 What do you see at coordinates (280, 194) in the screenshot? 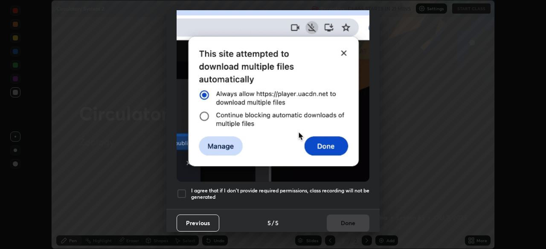
I see `h5: I agree that if I don't provide required permissions, class recording will not be generated` at bounding box center [280, 194].